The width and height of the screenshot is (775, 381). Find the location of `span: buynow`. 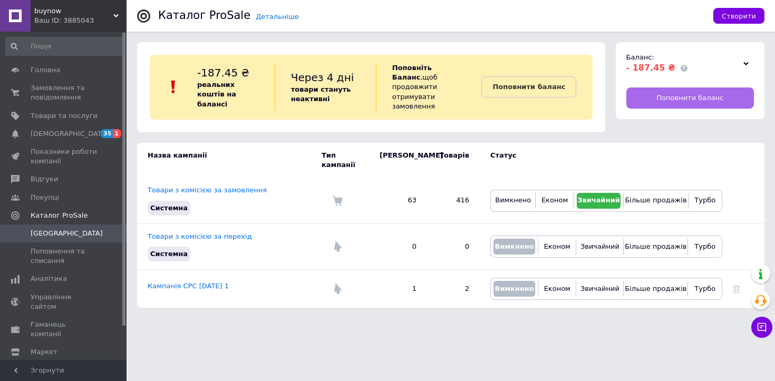

span: buynow is located at coordinates (74, 11).